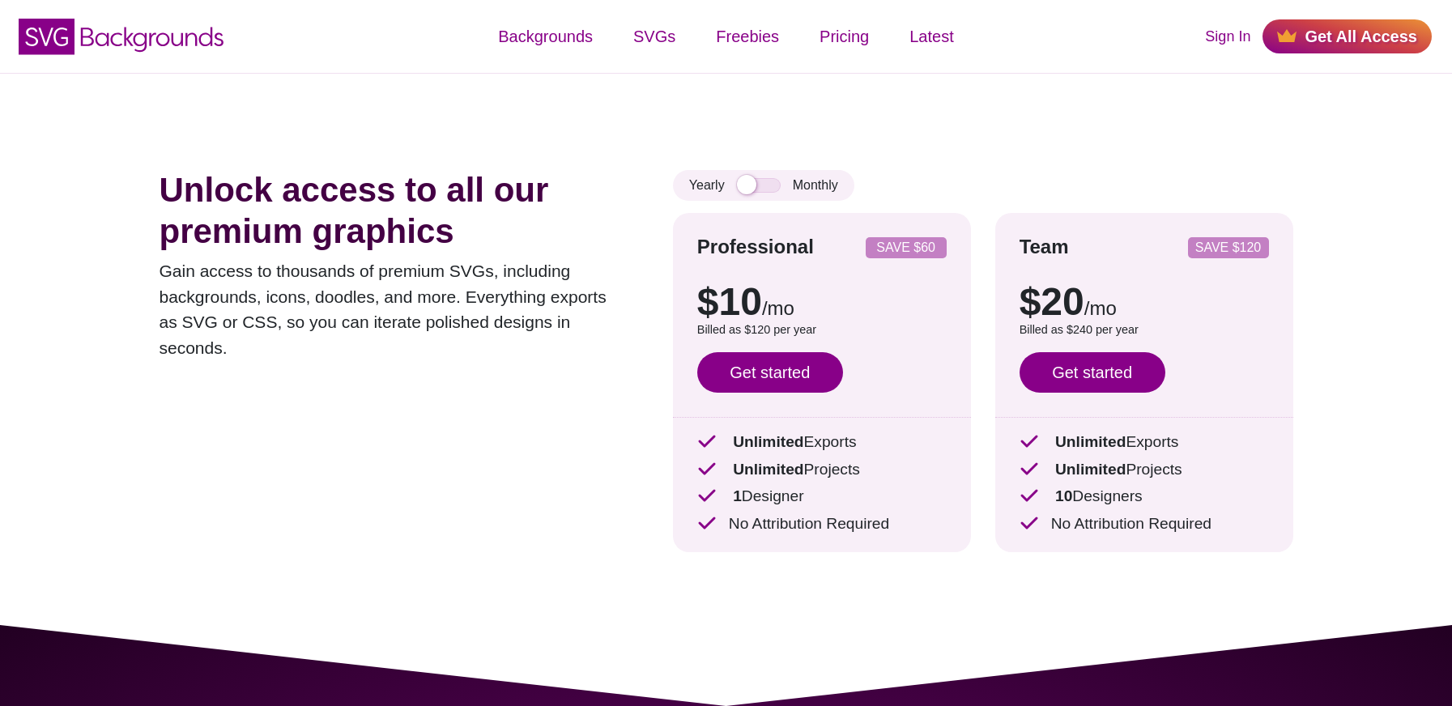 This screenshot has height=706, width=1452. I want to click on strong: Team, so click(1044, 246).